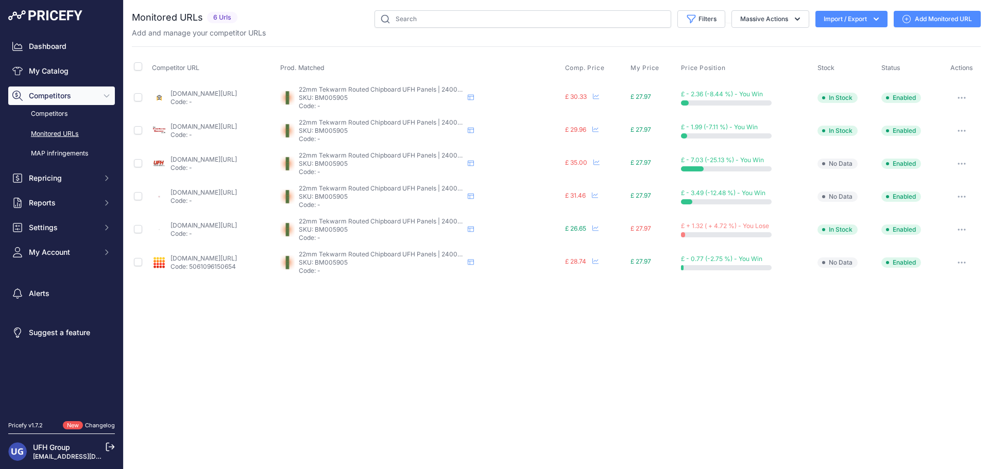 This screenshot has width=989, height=469. I want to click on span: Comp. Price, so click(584, 68).